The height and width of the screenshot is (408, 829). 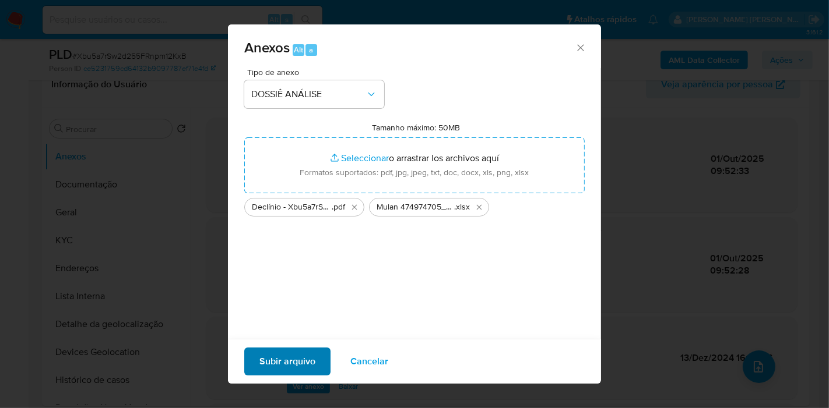 I want to click on button: DOSSIÊ ANÁLISE, so click(x=314, y=94).